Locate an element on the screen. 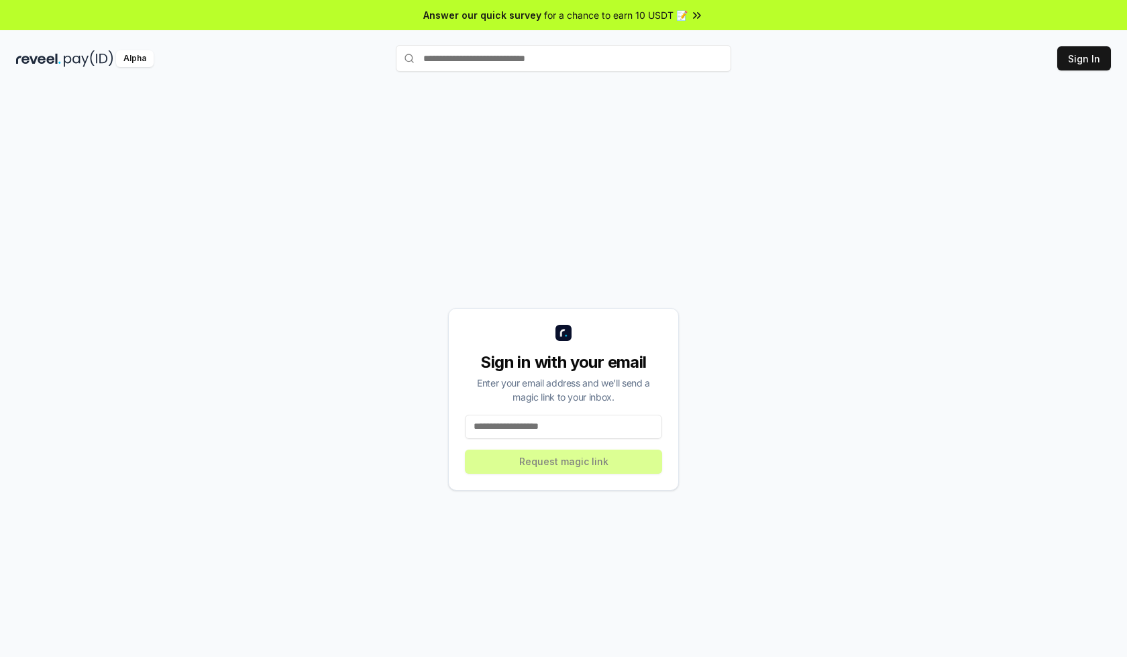 The height and width of the screenshot is (657, 1127). span: for a chance to earn 10 USDT 📝 is located at coordinates (616, 15).